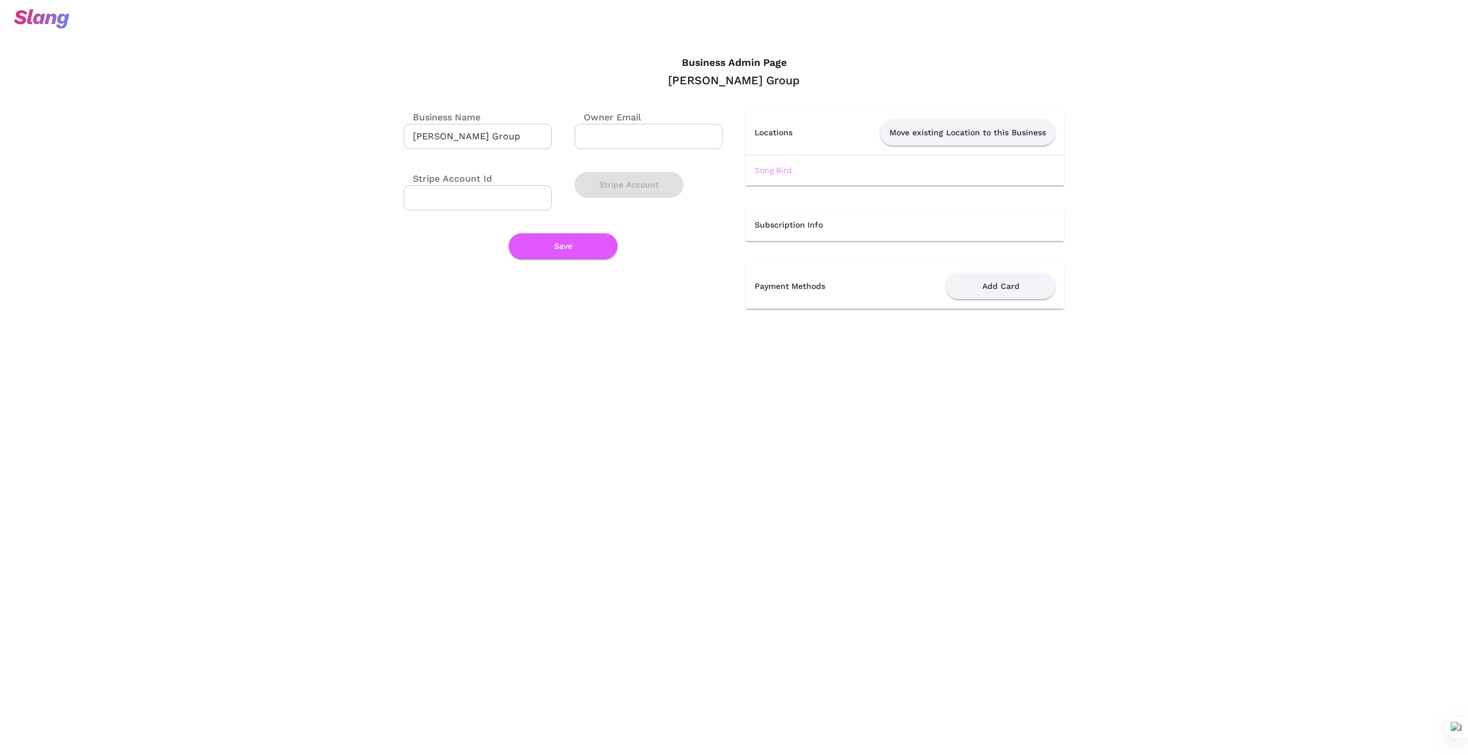  What do you see at coordinates (905, 225) in the screenshot?
I see `th: Subscription Info` at bounding box center [905, 225].